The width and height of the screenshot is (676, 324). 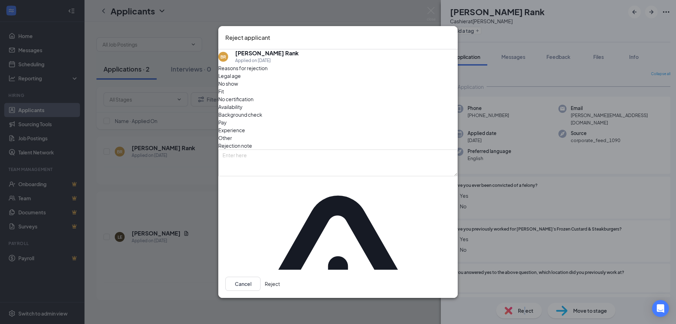 What do you see at coordinates (230, 76) in the screenshot?
I see `span: Legal age` at bounding box center [230, 76].